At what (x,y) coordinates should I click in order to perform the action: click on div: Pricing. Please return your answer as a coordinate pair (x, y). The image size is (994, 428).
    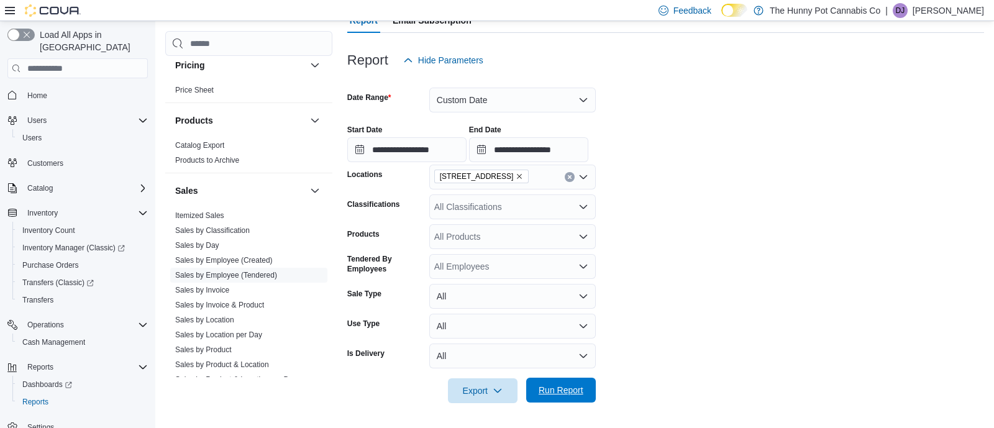
    Looking at the image, I should click on (248, 93).